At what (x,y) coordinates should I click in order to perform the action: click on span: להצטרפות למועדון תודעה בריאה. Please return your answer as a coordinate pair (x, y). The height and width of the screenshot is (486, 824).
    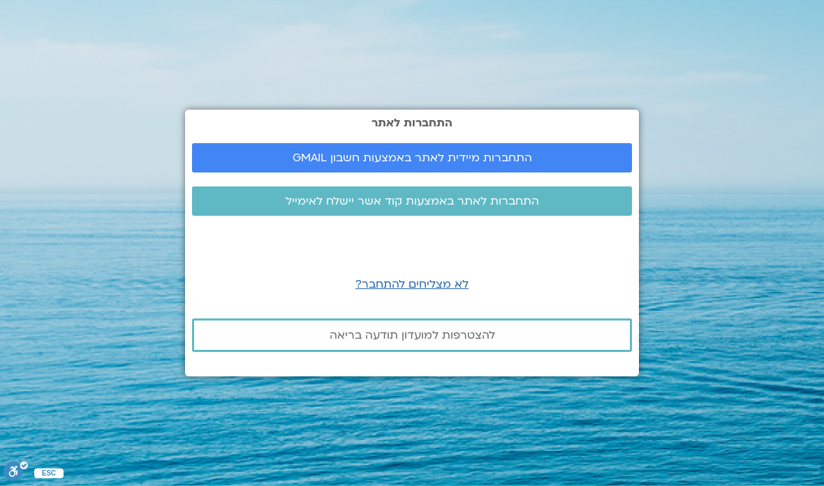
    Looking at the image, I should click on (412, 335).